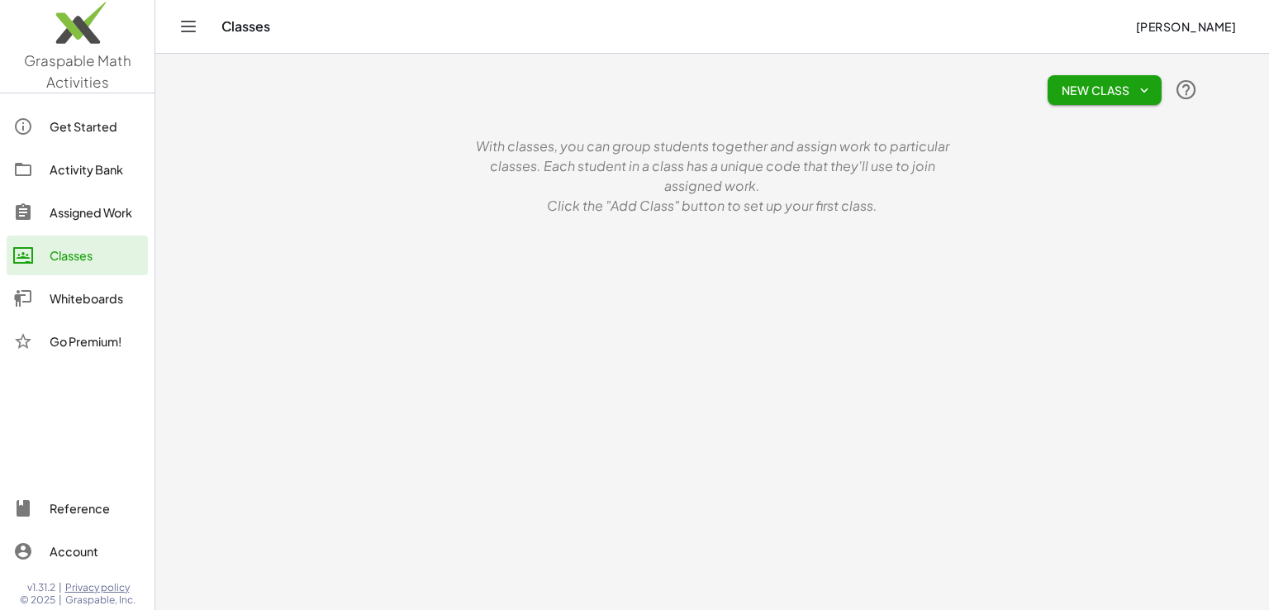 This screenshot has width=1269, height=610. Describe the element at coordinates (100, 600) in the screenshot. I see `span: Graspable, Inc.` at that location.